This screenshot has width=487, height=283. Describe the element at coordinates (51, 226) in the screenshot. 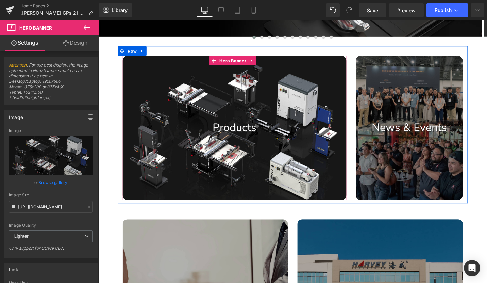

I see `div: Image Quality` at that location.